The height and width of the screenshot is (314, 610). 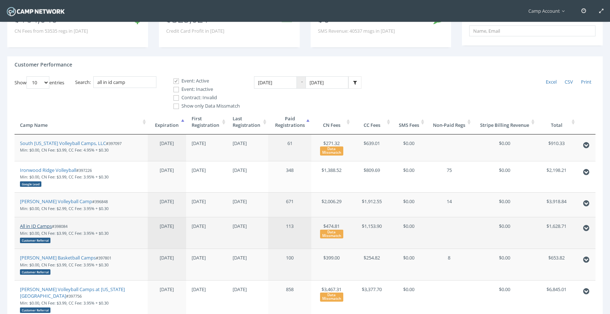 What do you see at coordinates (372, 147) in the screenshot?
I see `td: $639.01` at bounding box center [372, 147].